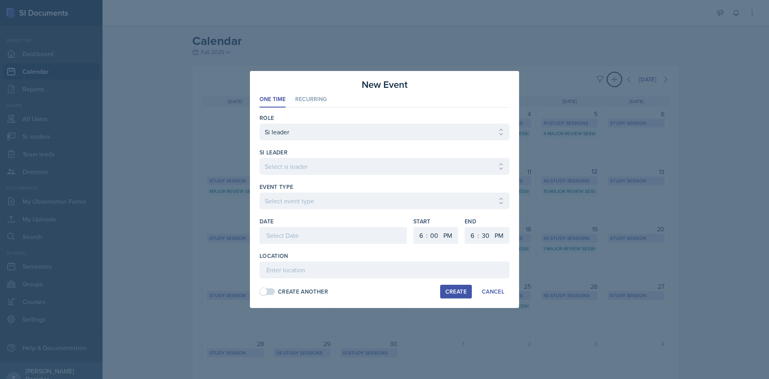  Describe the element at coordinates (436, 221) in the screenshot. I see `label: Start` at that location.